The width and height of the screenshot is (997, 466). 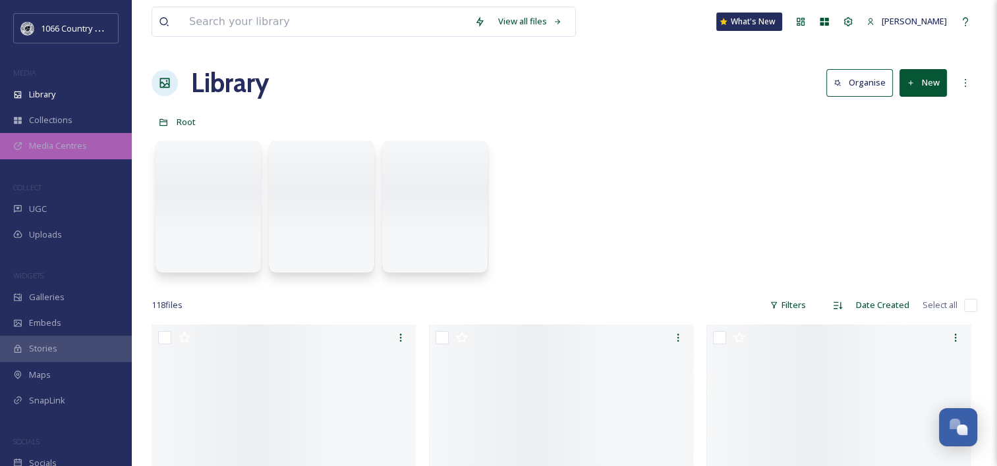 I want to click on span: Stories, so click(x=43, y=348).